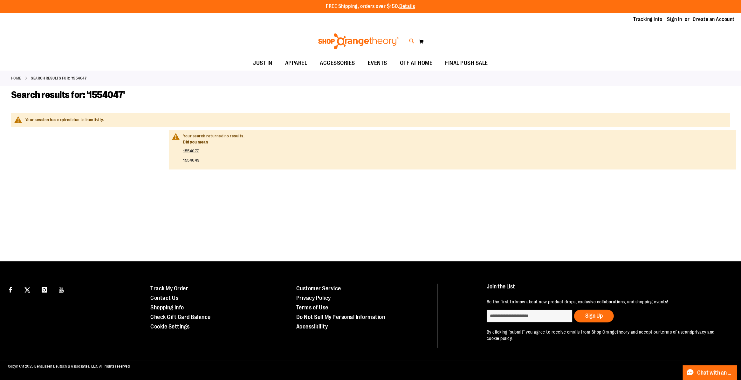 The image size is (741, 380). I want to click on h4: Join the List, so click(606, 289).